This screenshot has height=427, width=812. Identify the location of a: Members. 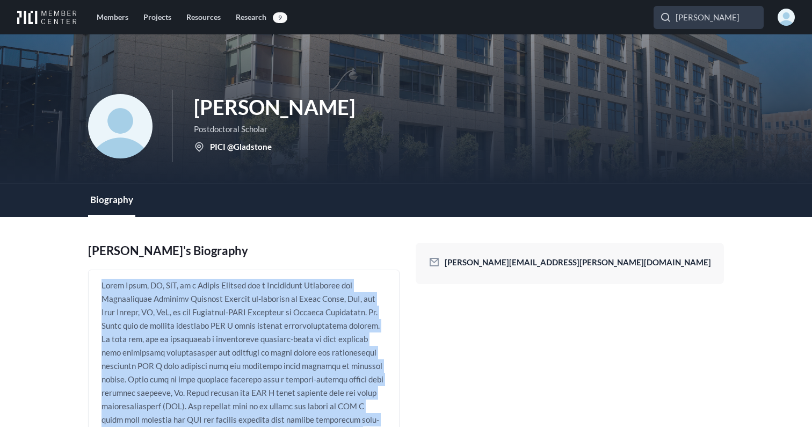
(112, 17).